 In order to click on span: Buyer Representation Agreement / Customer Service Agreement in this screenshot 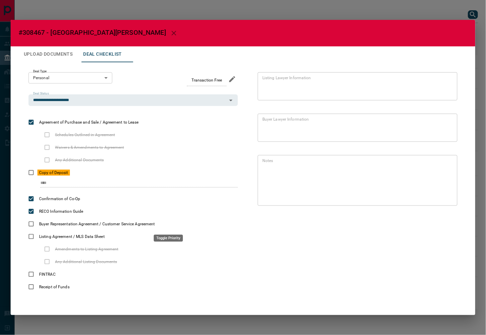, I will do `click(97, 224)`.